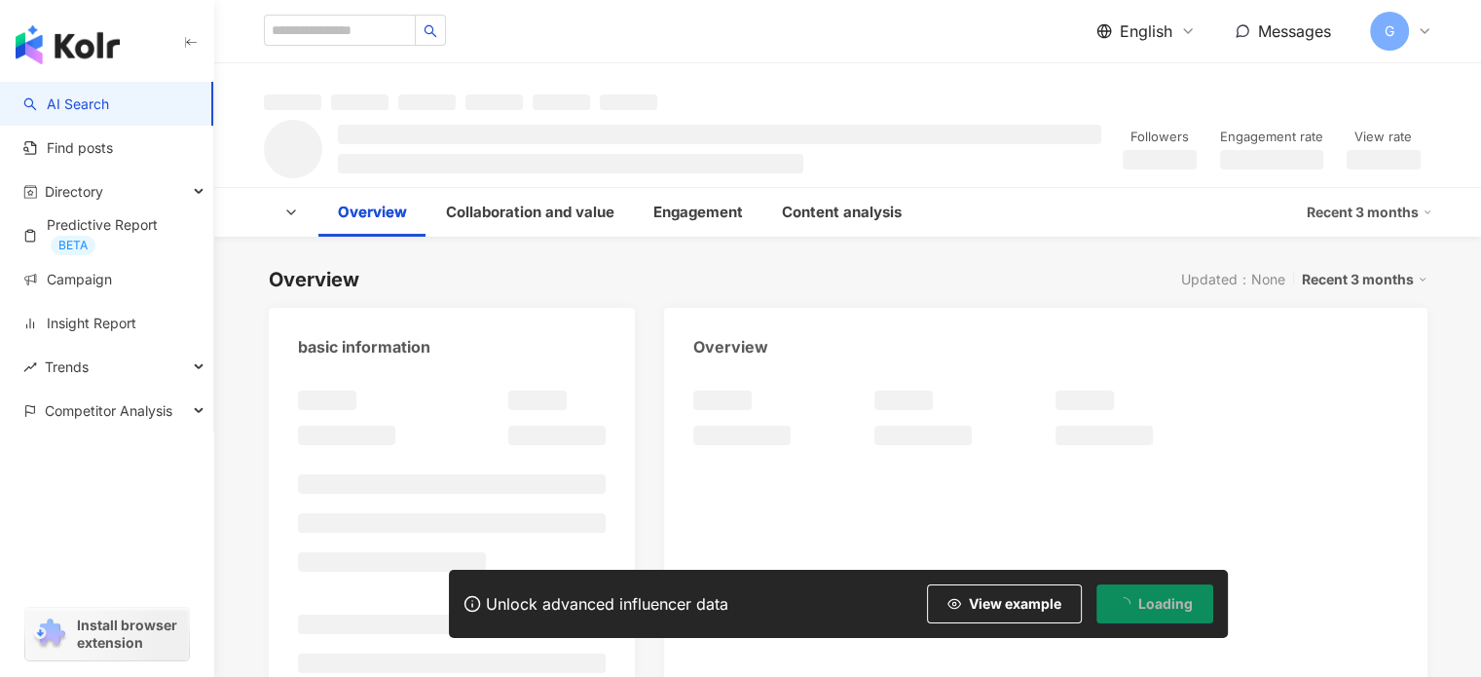  What do you see at coordinates (1159, 137) in the screenshot?
I see `div: Followers` at bounding box center [1159, 137].